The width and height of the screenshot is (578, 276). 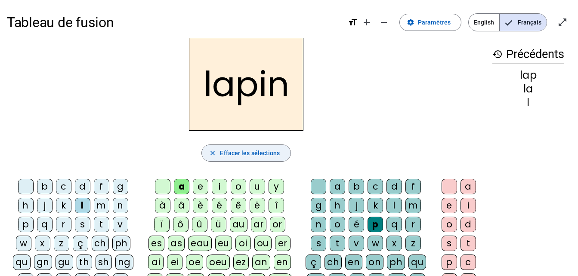 What do you see at coordinates (528, 89) in the screenshot?
I see `div: la` at bounding box center [528, 89].